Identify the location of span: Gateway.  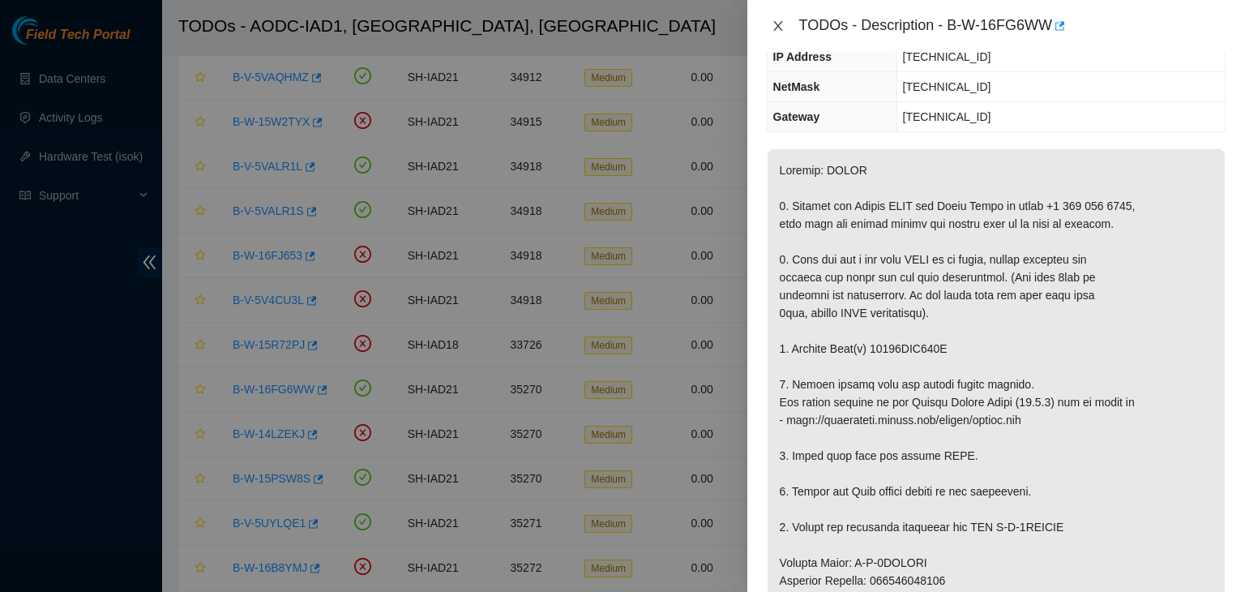
(797, 117).